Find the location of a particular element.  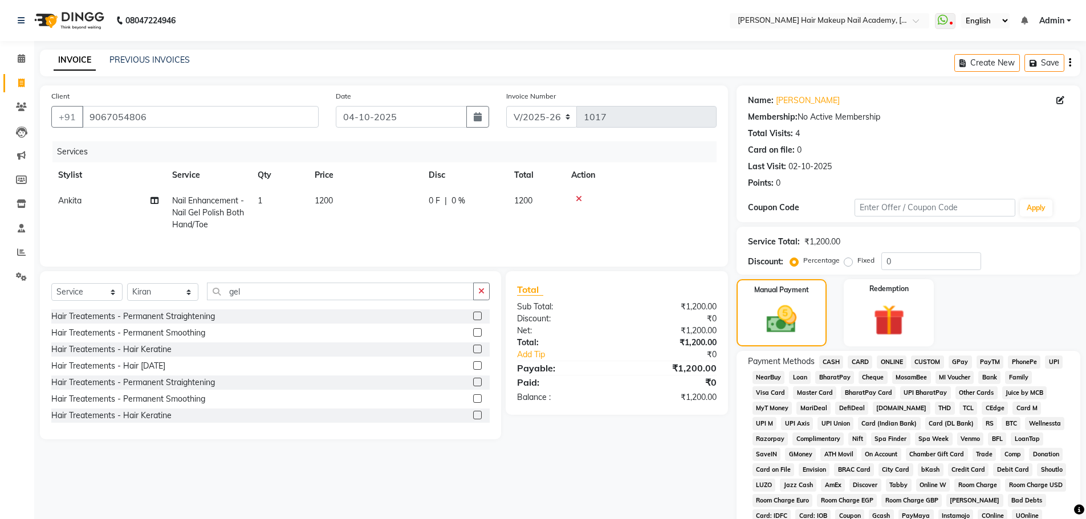

div: Card on file: is located at coordinates (771, 150).